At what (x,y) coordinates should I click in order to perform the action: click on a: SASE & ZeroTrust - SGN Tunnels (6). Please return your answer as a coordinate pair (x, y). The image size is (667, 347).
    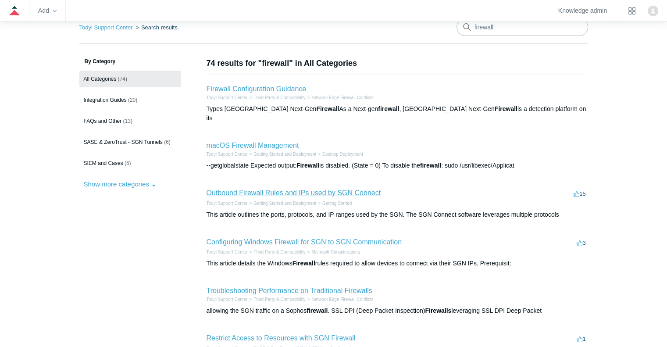
    Looking at the image, I should click on (130, 142).